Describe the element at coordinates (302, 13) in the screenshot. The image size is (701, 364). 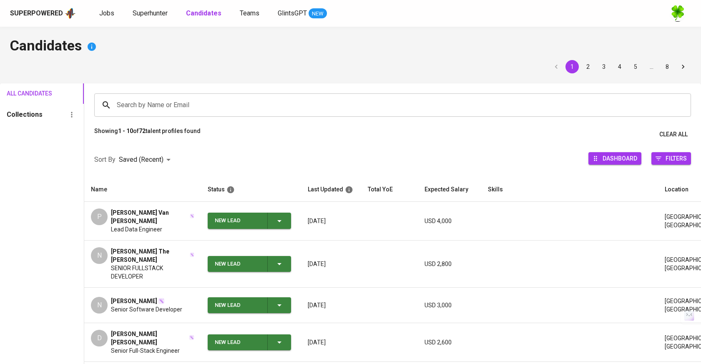
I see `a: GlintsGPT NEW` at that location.